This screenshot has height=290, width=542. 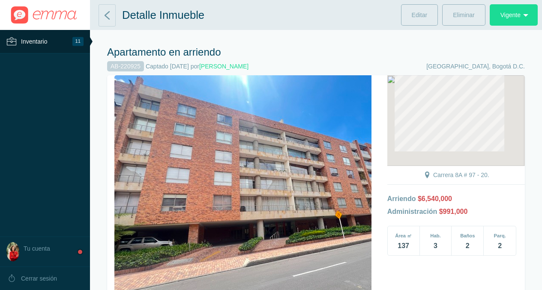 I want to click on button: Vigente, so click(x=513, y=15).